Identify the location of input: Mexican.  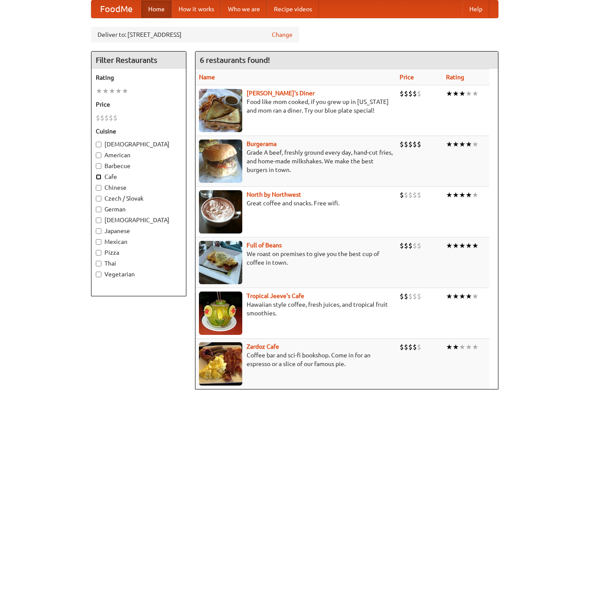
(98, 242).